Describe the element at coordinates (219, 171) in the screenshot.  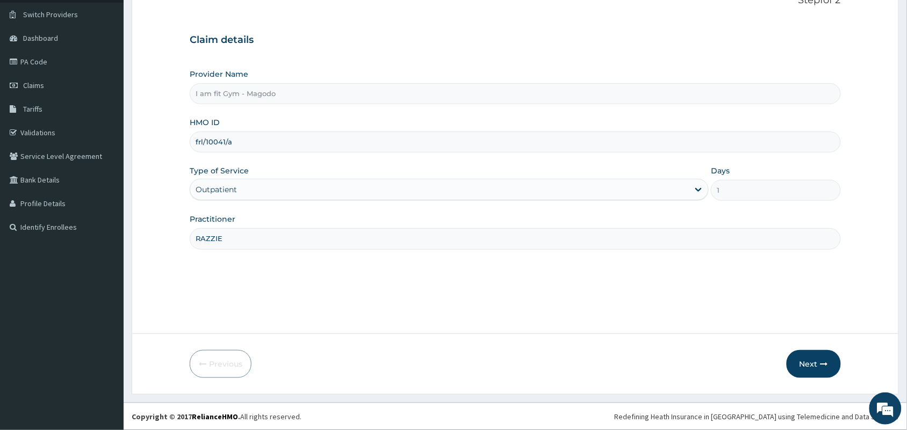
I see `label: Type of Service` at that location.